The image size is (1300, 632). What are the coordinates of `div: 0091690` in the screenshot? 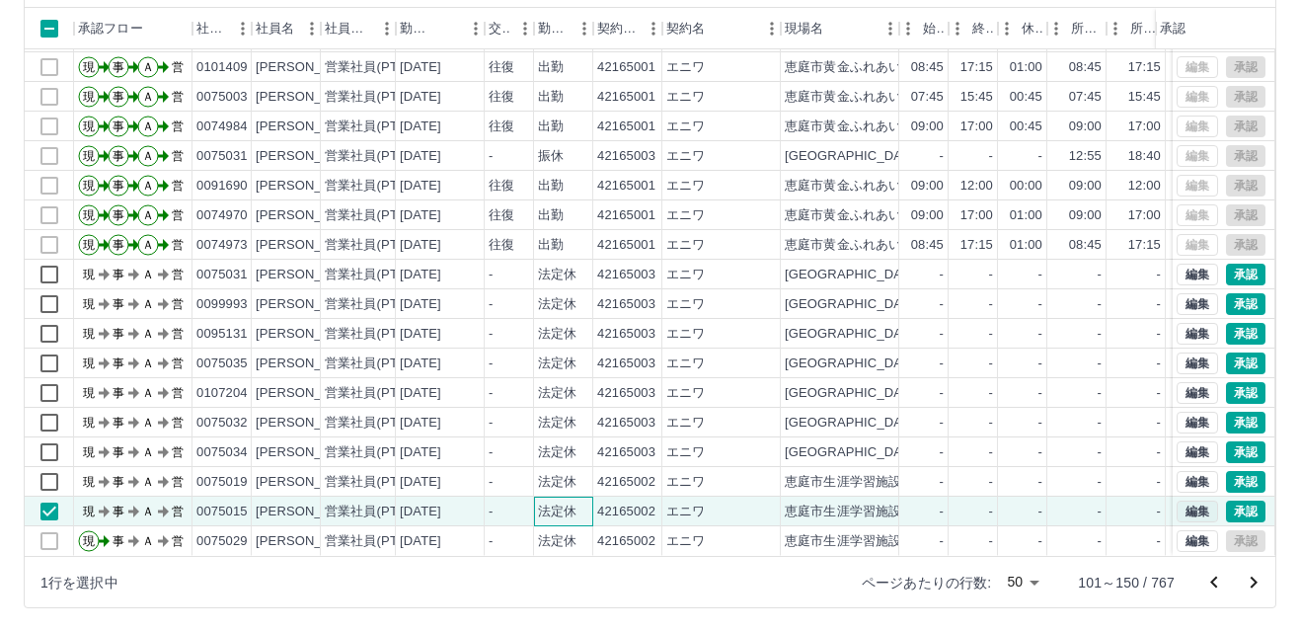 It's located at (222, 186).